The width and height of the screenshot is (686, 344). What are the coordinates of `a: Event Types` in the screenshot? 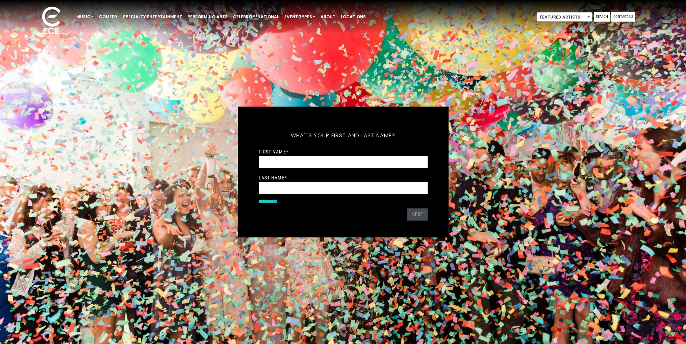 It's located at (300, 17).